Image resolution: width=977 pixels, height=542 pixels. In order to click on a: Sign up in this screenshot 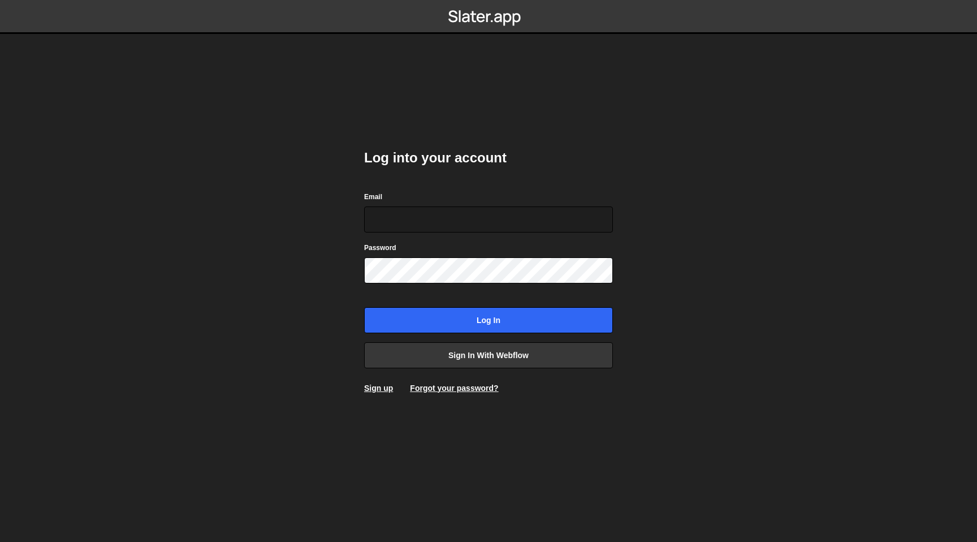, I will do `click(378, 388)`.